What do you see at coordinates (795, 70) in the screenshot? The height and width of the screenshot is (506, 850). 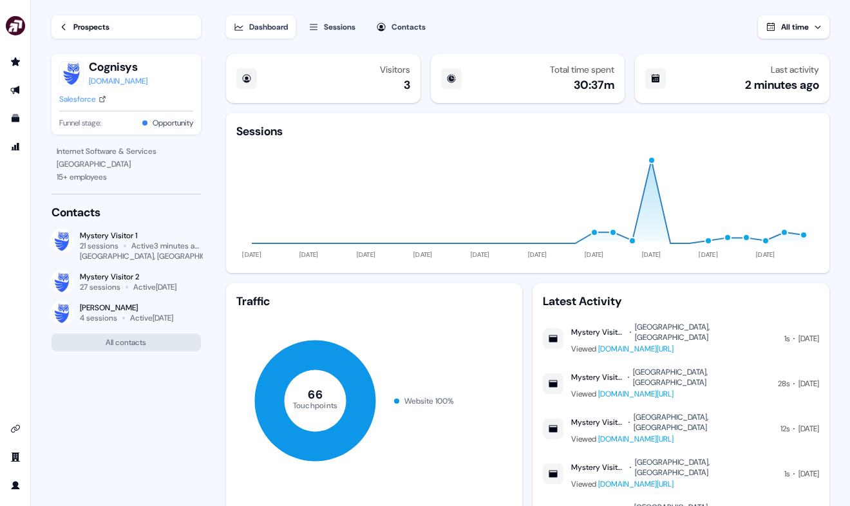 I see `div: Last activity` at bounding box center [795, 70].